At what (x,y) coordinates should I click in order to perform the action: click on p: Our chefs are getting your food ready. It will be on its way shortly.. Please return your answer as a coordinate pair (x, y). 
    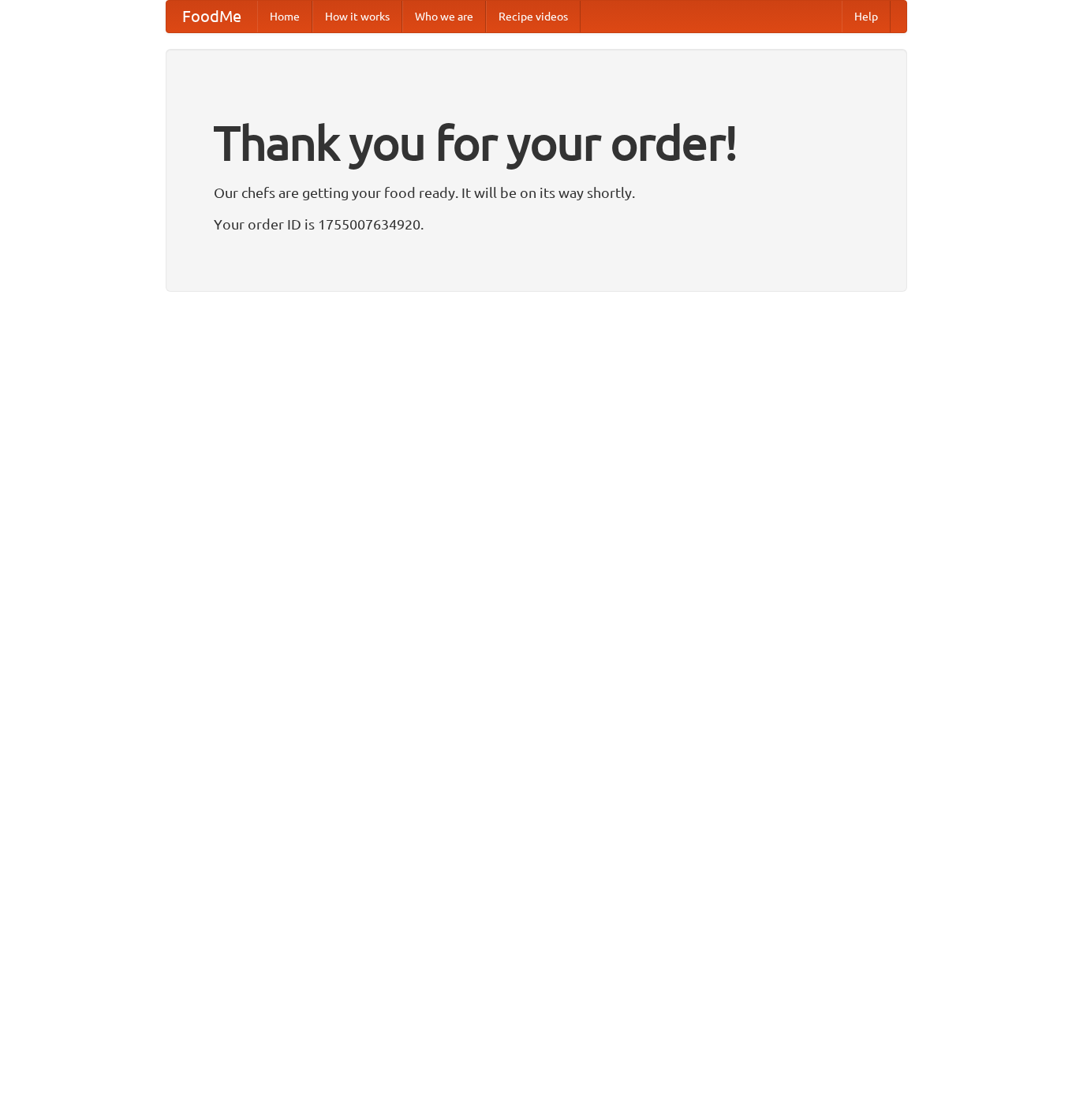
    Looking at the image, I should click on (536, 192).